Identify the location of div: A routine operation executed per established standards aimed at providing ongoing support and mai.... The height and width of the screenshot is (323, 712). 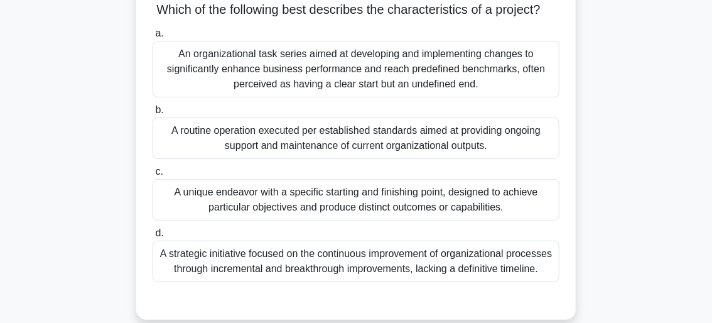
(356, 138).